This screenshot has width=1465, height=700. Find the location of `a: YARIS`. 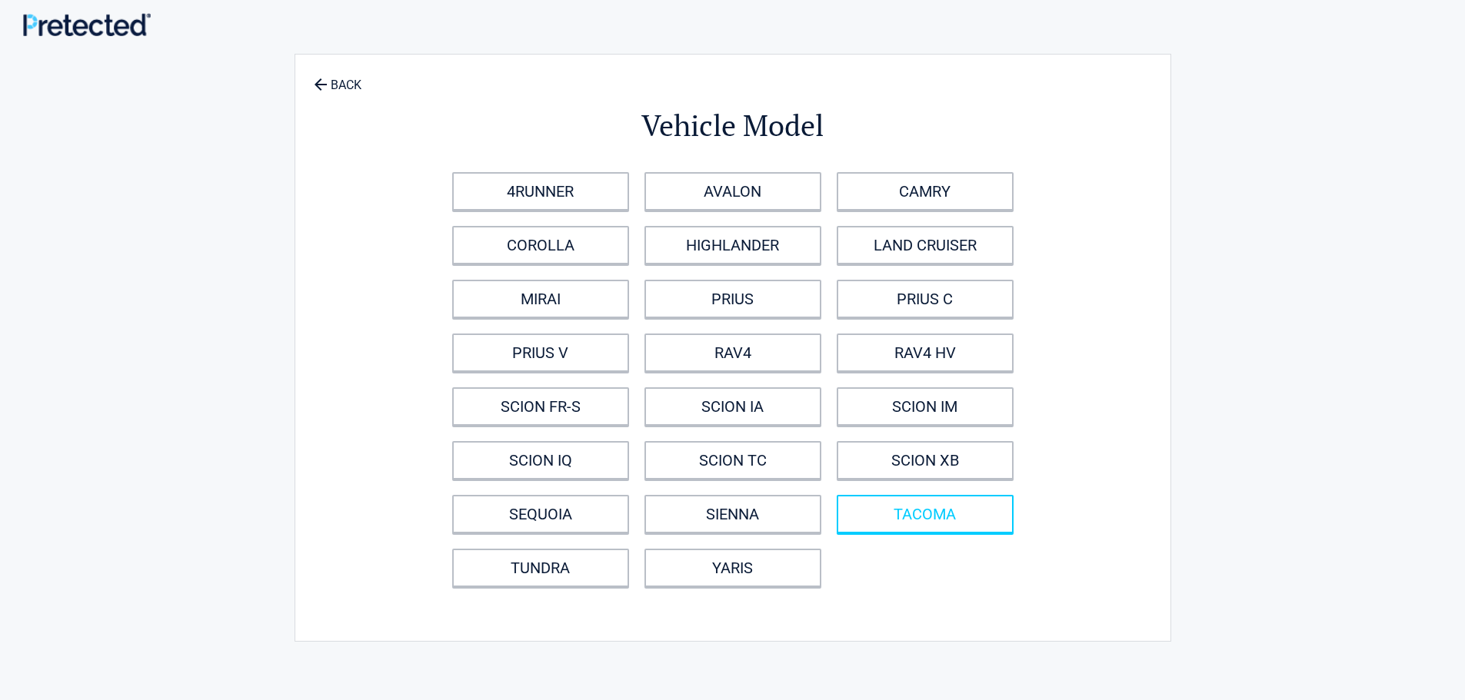

a: YARIS is located at coordinates (733, 568).